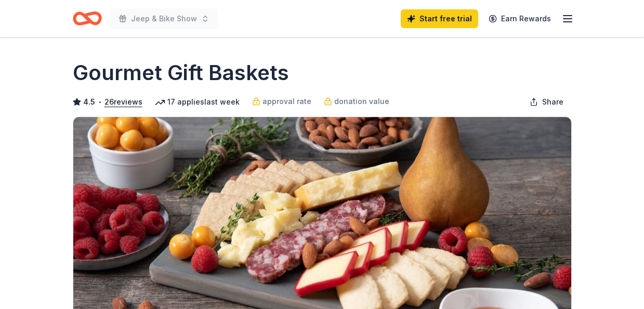 The image size is (644, 309). Describe the element at coordinates (287, 101) in the screenshot. I see `span: approval rate` at that location.